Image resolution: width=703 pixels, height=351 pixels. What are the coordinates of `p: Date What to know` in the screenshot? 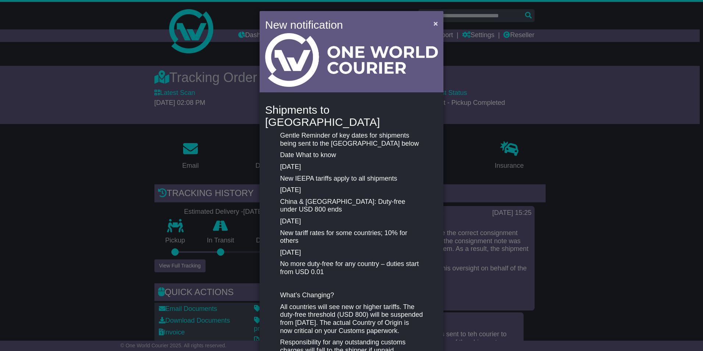 It's located at (351, 155).